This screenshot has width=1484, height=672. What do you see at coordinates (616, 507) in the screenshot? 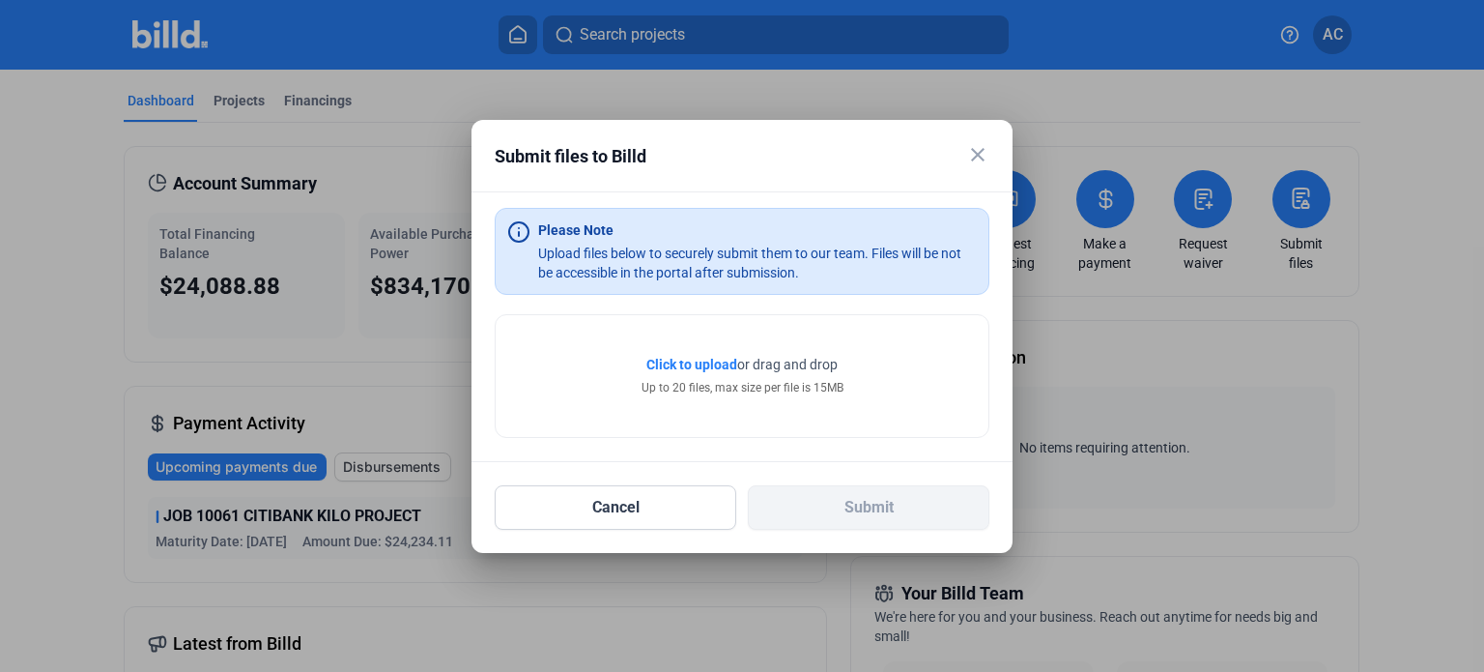
I see `button: Cancel` at bounding box center [616, 507].